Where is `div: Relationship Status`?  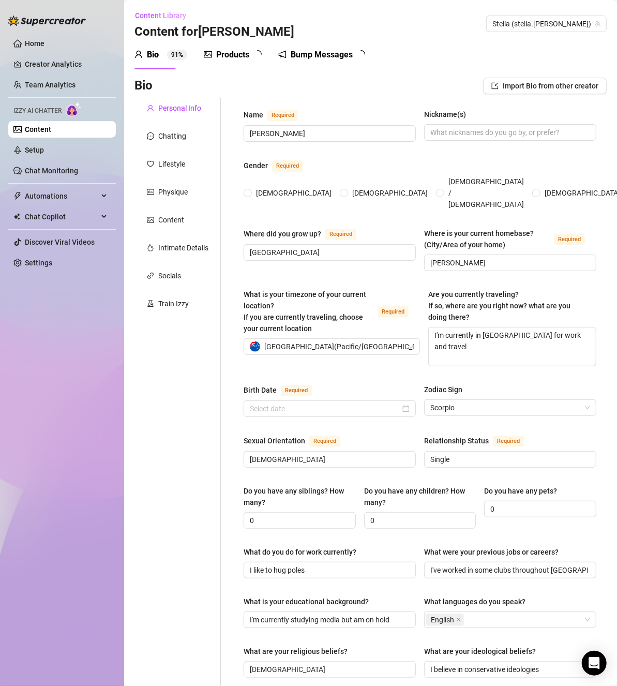 div: Relationship Status is located at coordinates (456, 441).